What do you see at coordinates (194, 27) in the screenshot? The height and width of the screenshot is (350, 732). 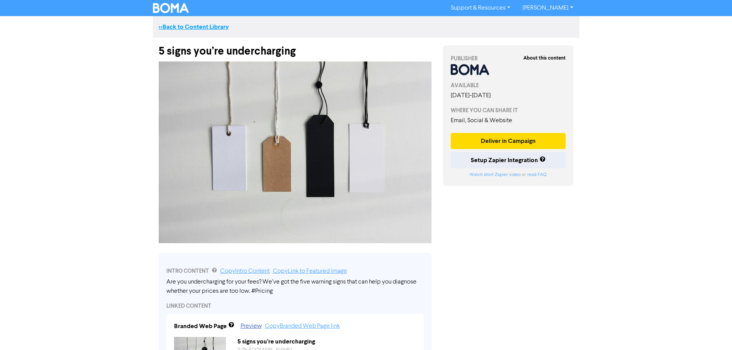 I see `a: <<Back to Content Library` at bounding box center [194, 27].